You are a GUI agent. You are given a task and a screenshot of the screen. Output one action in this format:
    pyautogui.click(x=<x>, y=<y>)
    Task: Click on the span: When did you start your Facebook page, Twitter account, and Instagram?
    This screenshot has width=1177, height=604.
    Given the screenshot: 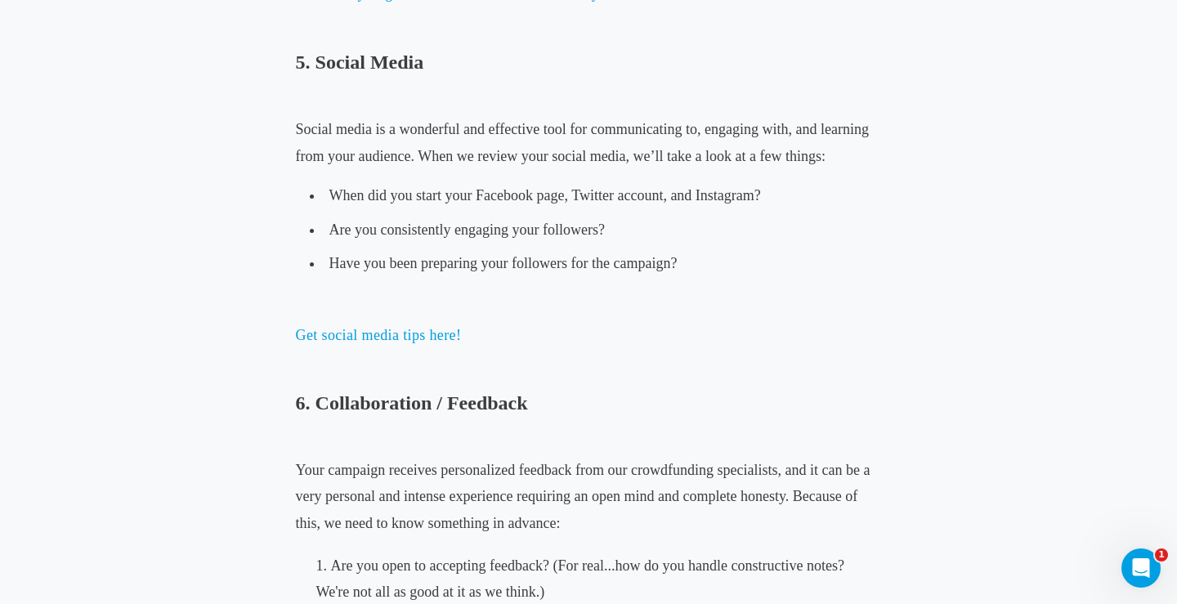 What is the action you would take?
    pyautogui.click(x=545, y=195)
    